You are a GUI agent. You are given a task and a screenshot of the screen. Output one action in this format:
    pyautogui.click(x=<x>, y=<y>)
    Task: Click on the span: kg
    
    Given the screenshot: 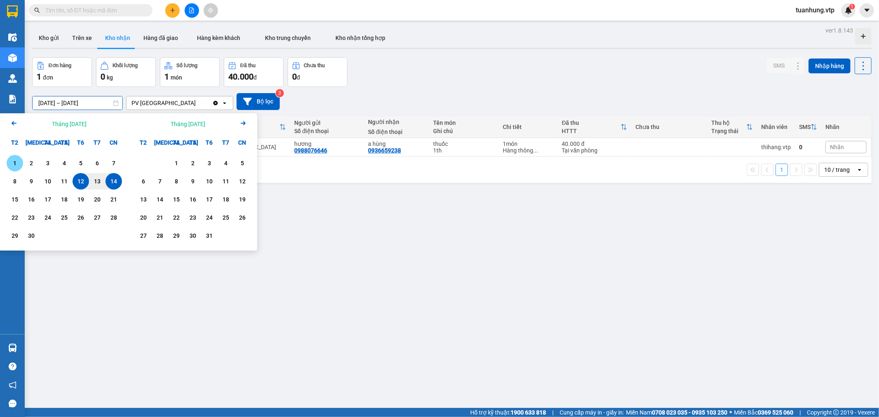 What is the action you would take?
    pyautogui.click(x=110, y=77)
    